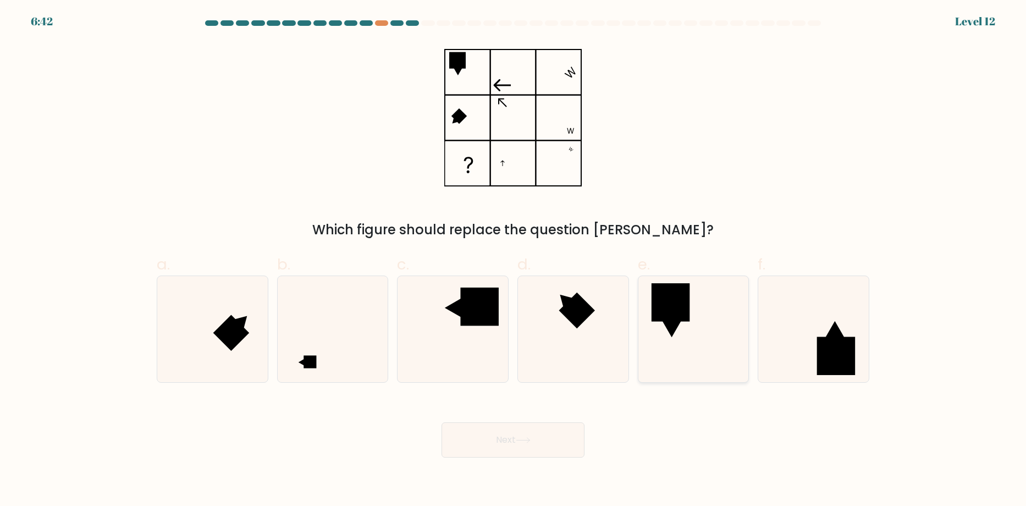 Image resolution: width=1026 pixels, height=506 pixels. I want to click on span: f., so click(762, 264).